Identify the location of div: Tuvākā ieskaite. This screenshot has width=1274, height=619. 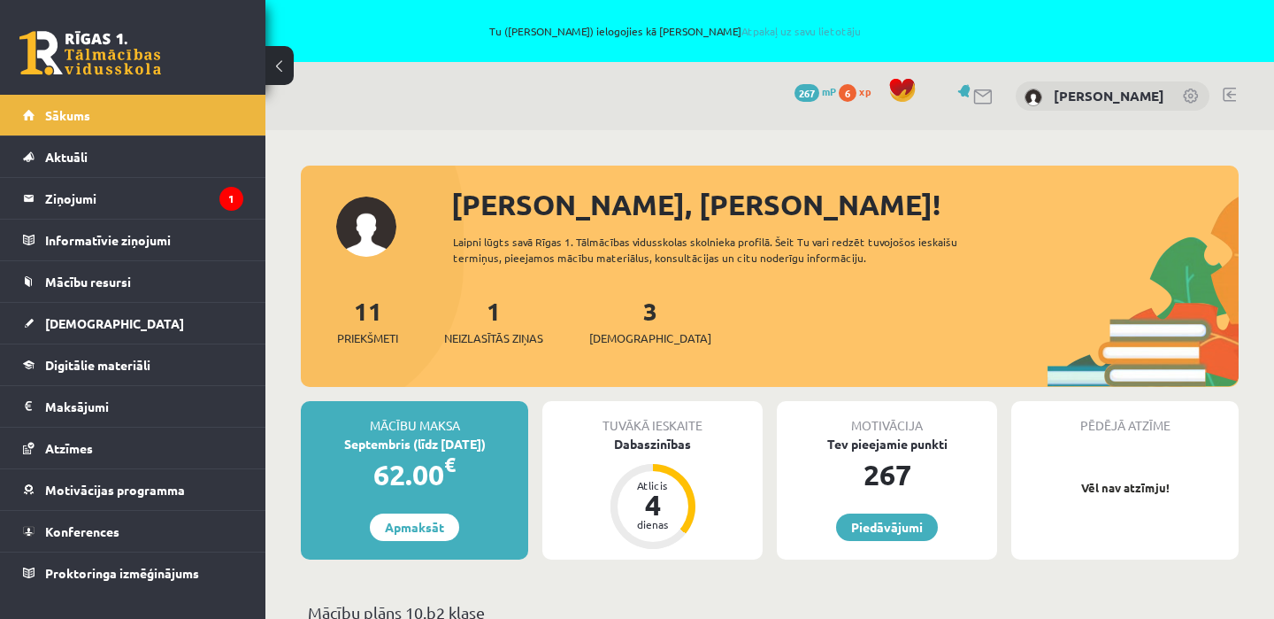
(652, 418).